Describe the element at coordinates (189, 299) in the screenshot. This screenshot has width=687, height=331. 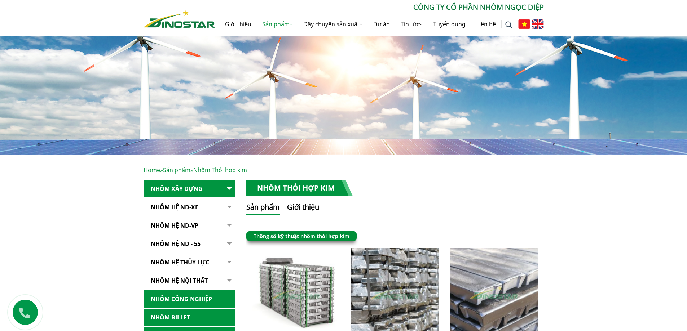
I see `a: Nhôm Công nghiệp` at that location.